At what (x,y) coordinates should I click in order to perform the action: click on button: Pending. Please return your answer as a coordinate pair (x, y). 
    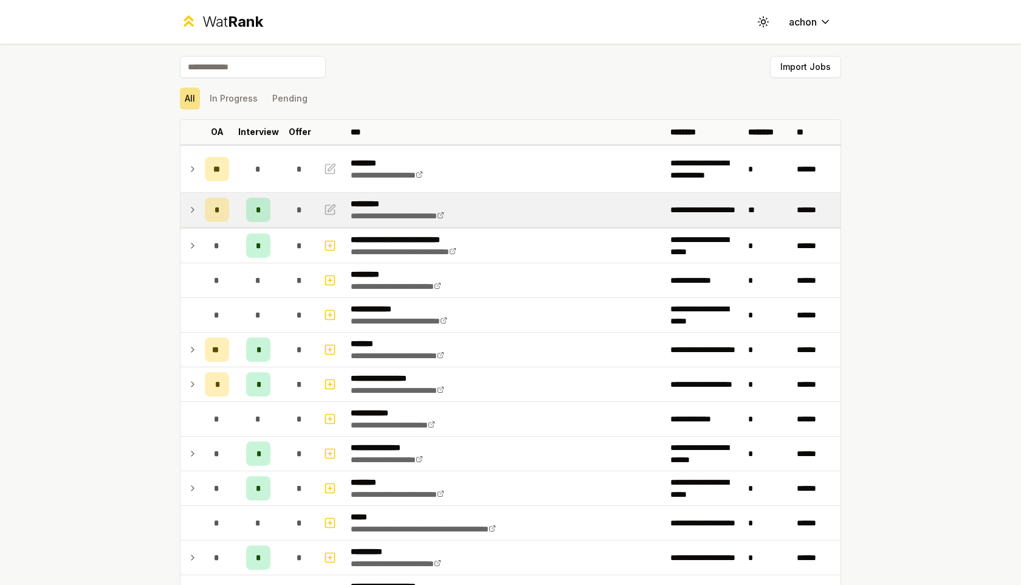
    Looking at the image, I should click on (290, 98).